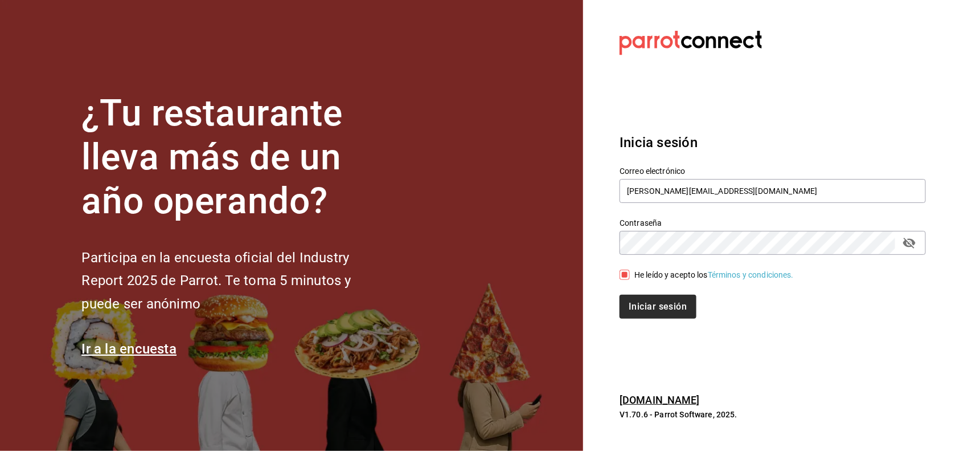 The height and width of the screenshot is (451, 972). I want to click on a: Términos y condiciones., so click(751, 275).